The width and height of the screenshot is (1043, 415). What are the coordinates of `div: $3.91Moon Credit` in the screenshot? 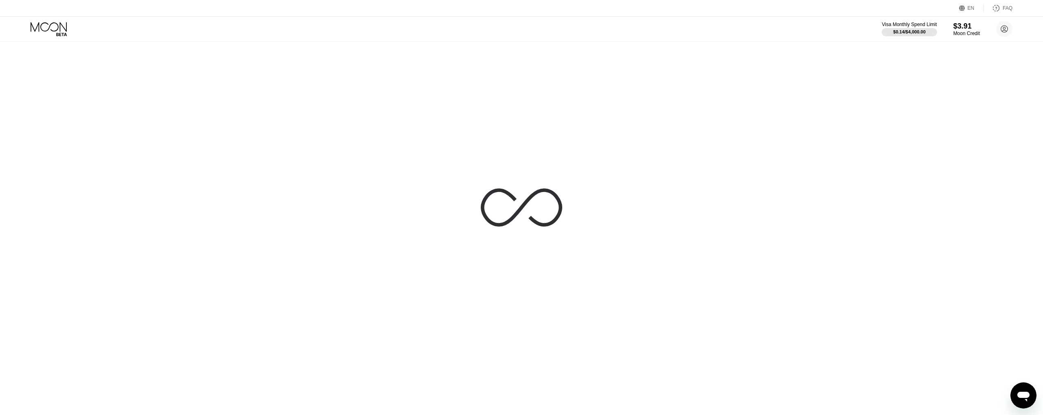 It's located at (966, 29).